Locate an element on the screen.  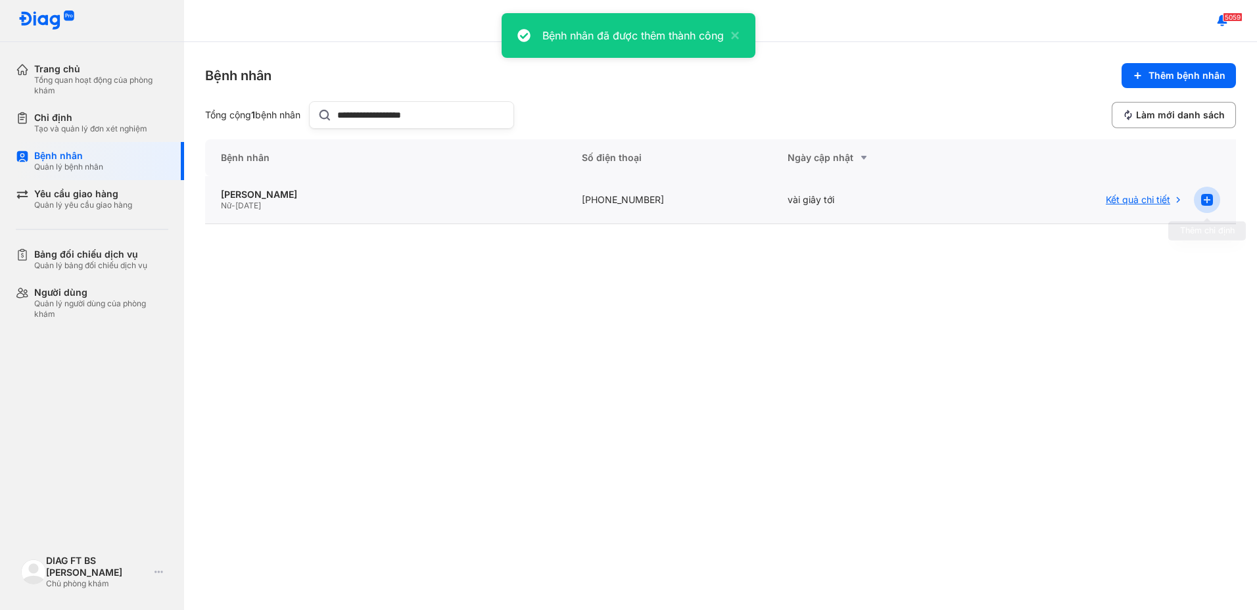
span: Làm mới danh sách is located at coordinates (1180, 115).